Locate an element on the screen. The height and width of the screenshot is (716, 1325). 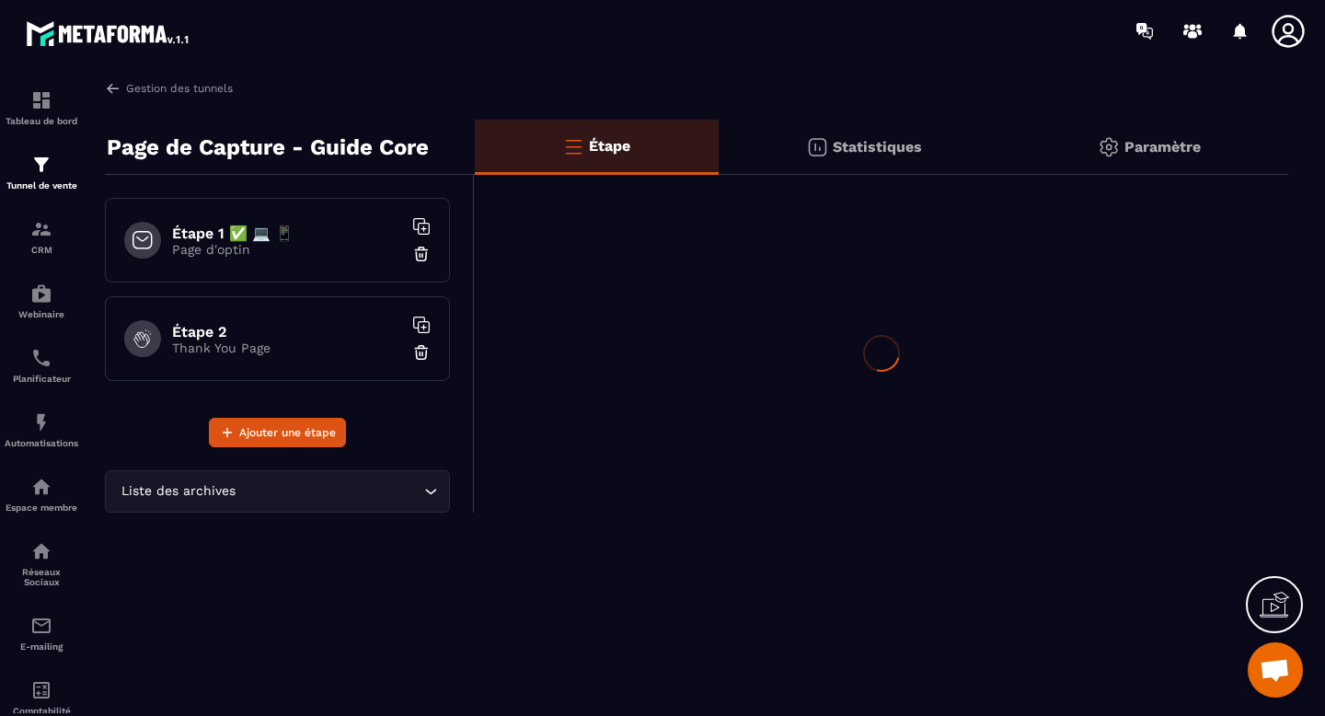
p: Page de Capture - Guide Core is located at coordinates (268, 147).